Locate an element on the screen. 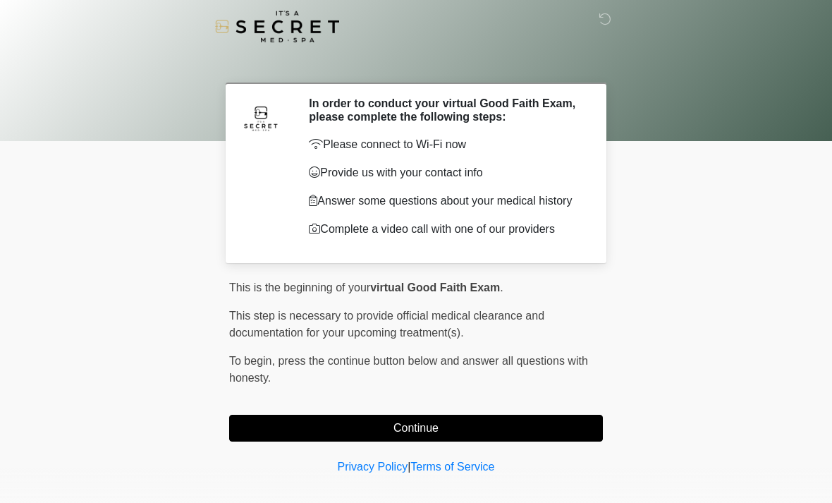 The height and width of the screenshot is (503, 832). img: Agent Avatar is located at coordinates (261, 118).